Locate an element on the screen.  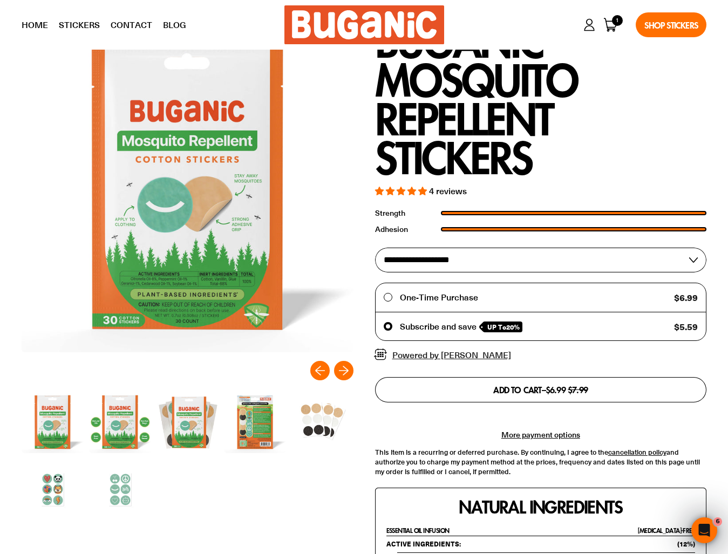
span: 4 reviews is located at coordinates (448, 191).